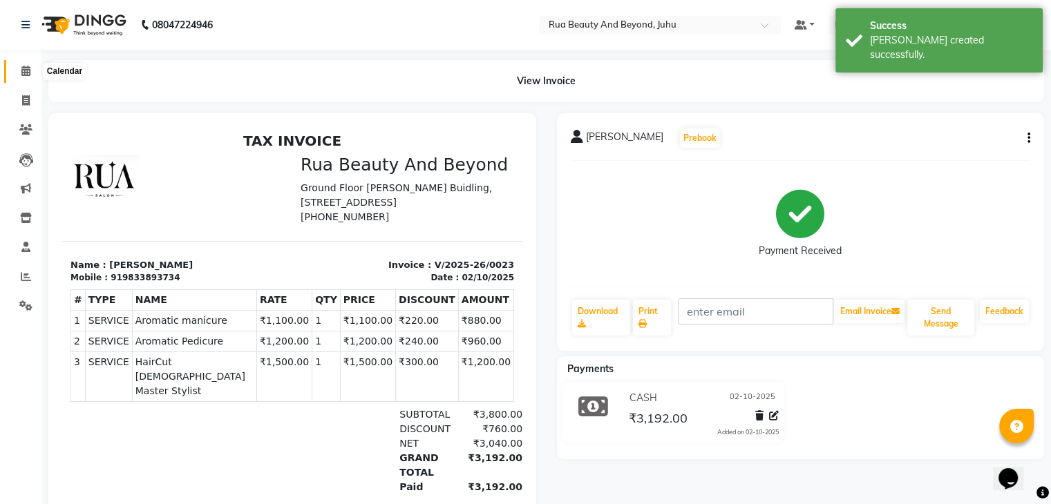 Image resolution: width=1051 pixels, height=504 pixels. What do you see at coordinates (361, 360) in the screenshot?
I see `div: Paid` at bounding box center [361, 360].